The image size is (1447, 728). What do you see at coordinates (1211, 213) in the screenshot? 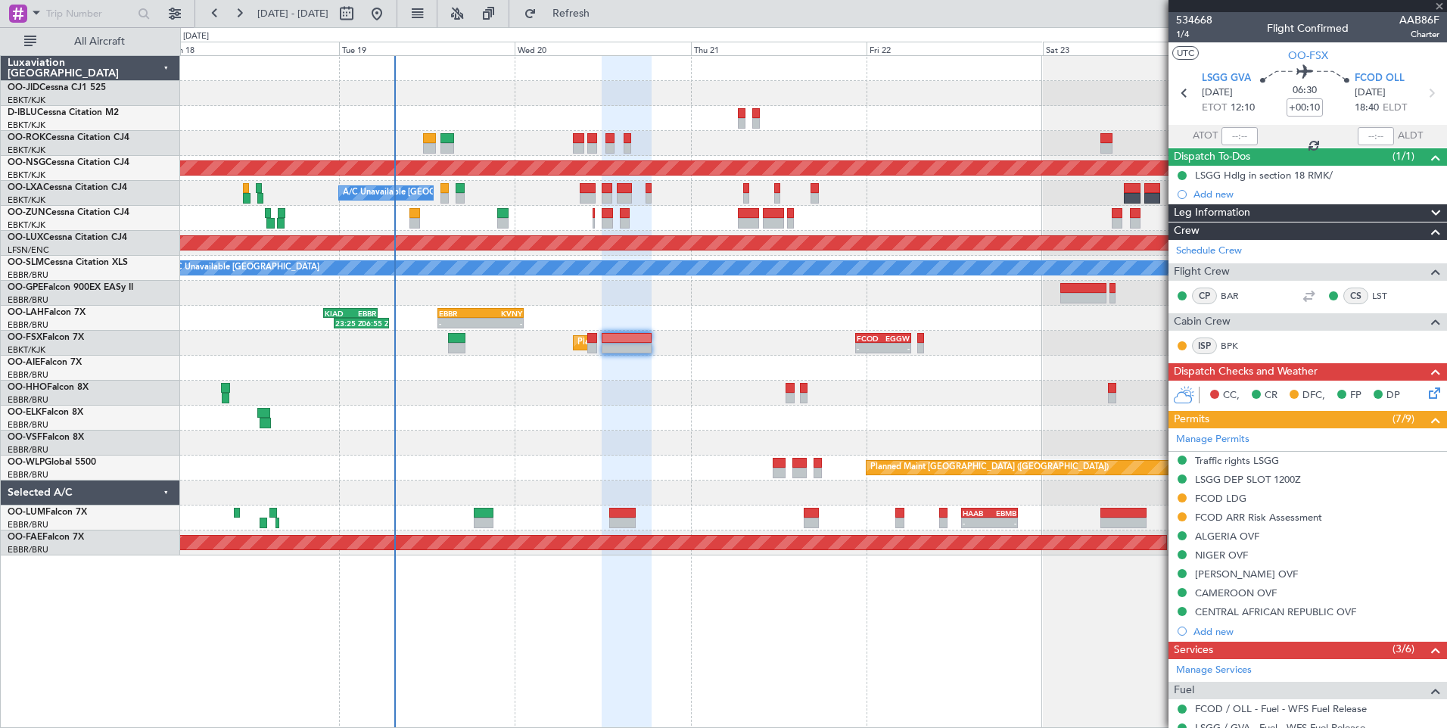
I see `span: Leg Information` at bounding box center [1211, 213].